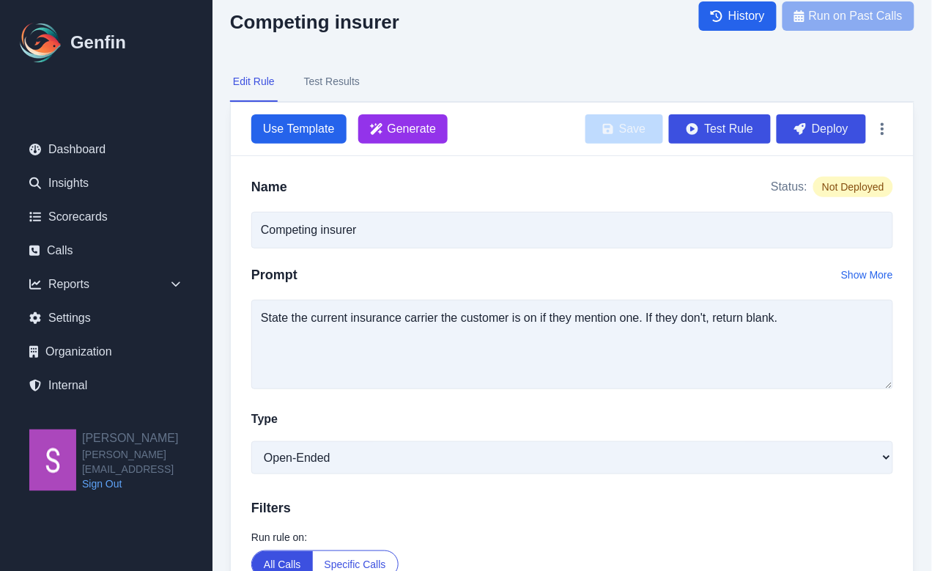  What do you see at coordinates (106, 217) in the screenshot?
I see `a: Scorecards` at bounding box center [106, 217].